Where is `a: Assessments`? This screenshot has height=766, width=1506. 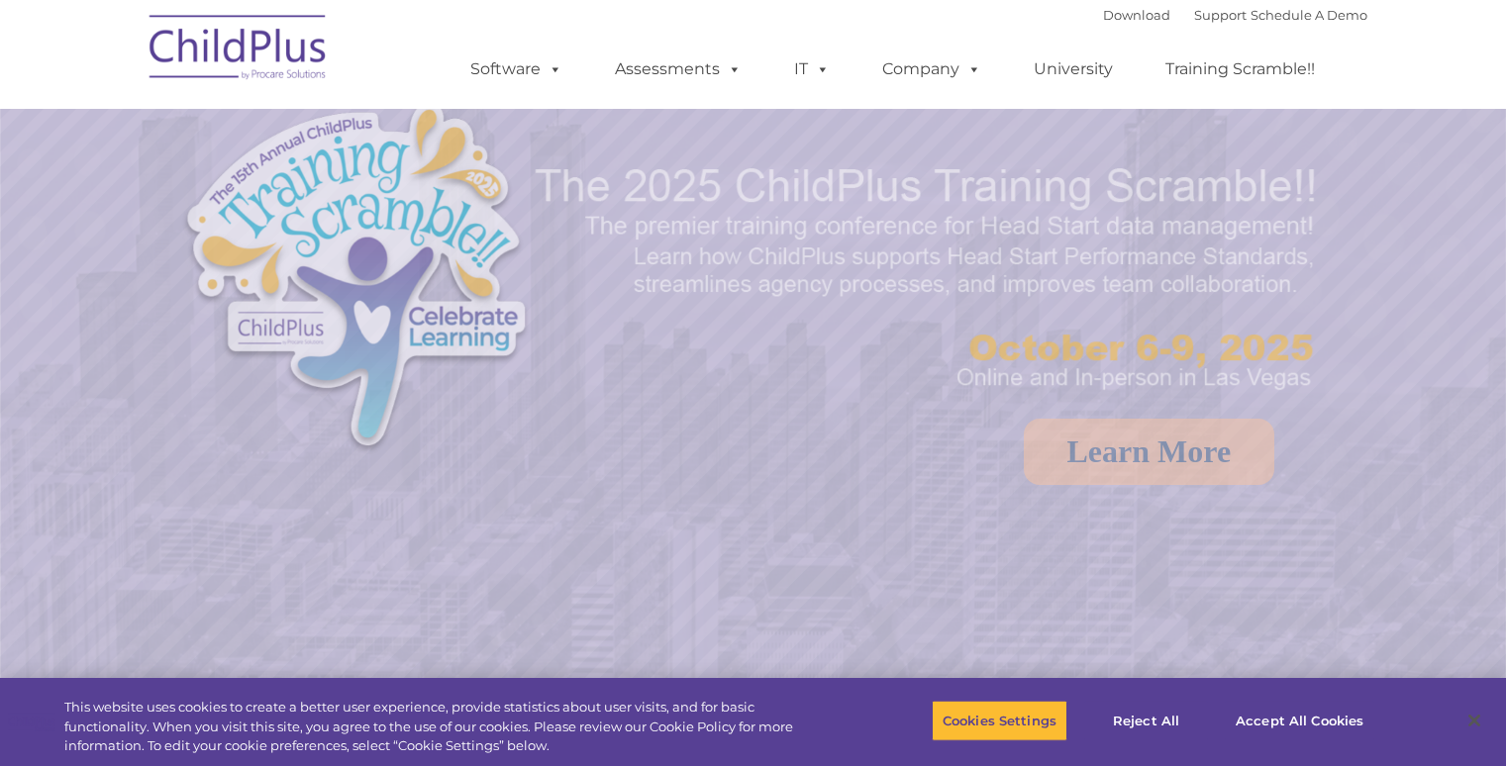 a: Assessments is located at coordinates (678, 69).